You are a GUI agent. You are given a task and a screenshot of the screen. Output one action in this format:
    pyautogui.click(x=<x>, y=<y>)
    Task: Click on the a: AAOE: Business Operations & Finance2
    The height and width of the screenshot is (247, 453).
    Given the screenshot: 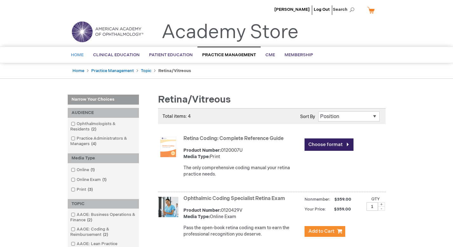 What is the action you would take?
    pyautogui.click(x=103, y=218)
    